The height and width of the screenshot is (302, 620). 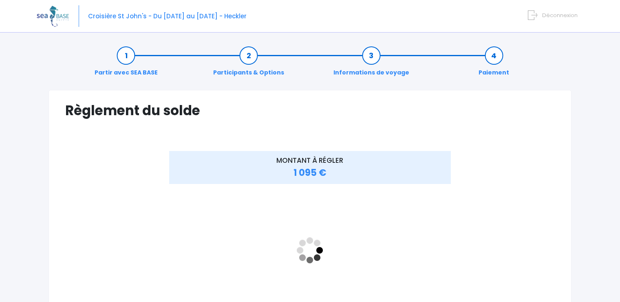 What do you see at coordinates (559, 15) in the screenshot?
I see `span: Déconnexion` at bounding box center [559, 15].